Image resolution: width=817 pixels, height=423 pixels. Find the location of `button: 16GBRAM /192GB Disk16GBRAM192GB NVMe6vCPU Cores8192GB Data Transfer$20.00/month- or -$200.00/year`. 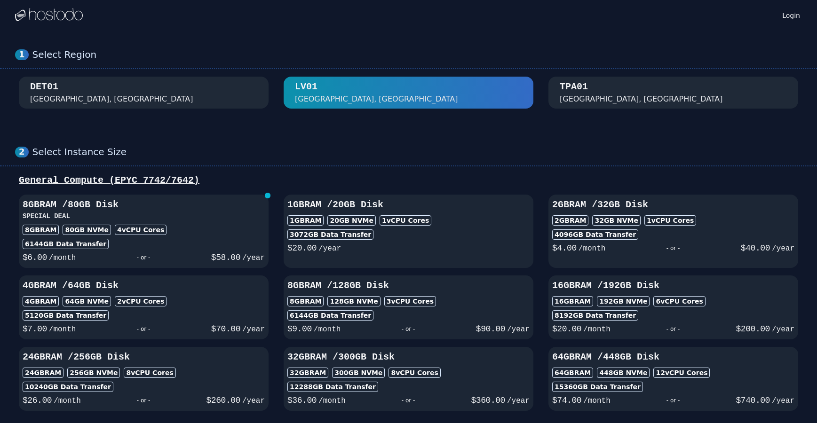

button: 16GBRAM /192GB Disk16GBRAM192GB NVMe6vCPU Cores8192GB Data Transfer$20.00/month- or -$200.00/year is located at coordinates (673, 308).